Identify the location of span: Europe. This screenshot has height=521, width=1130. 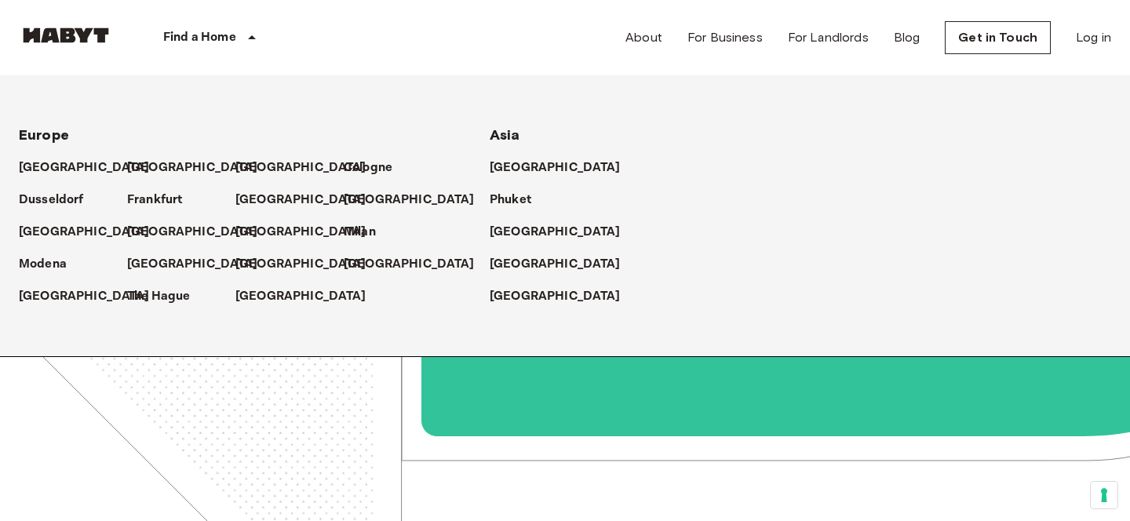
(44, 135).